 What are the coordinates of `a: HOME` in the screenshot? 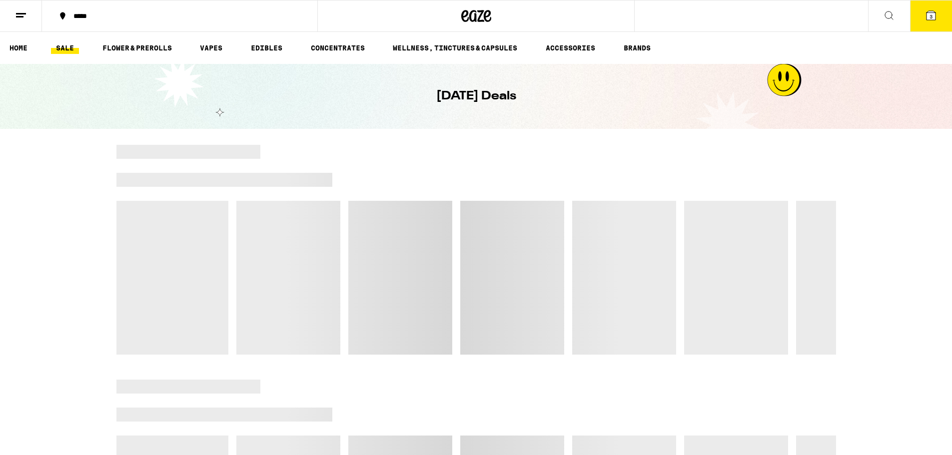 It's located at (18, 48).